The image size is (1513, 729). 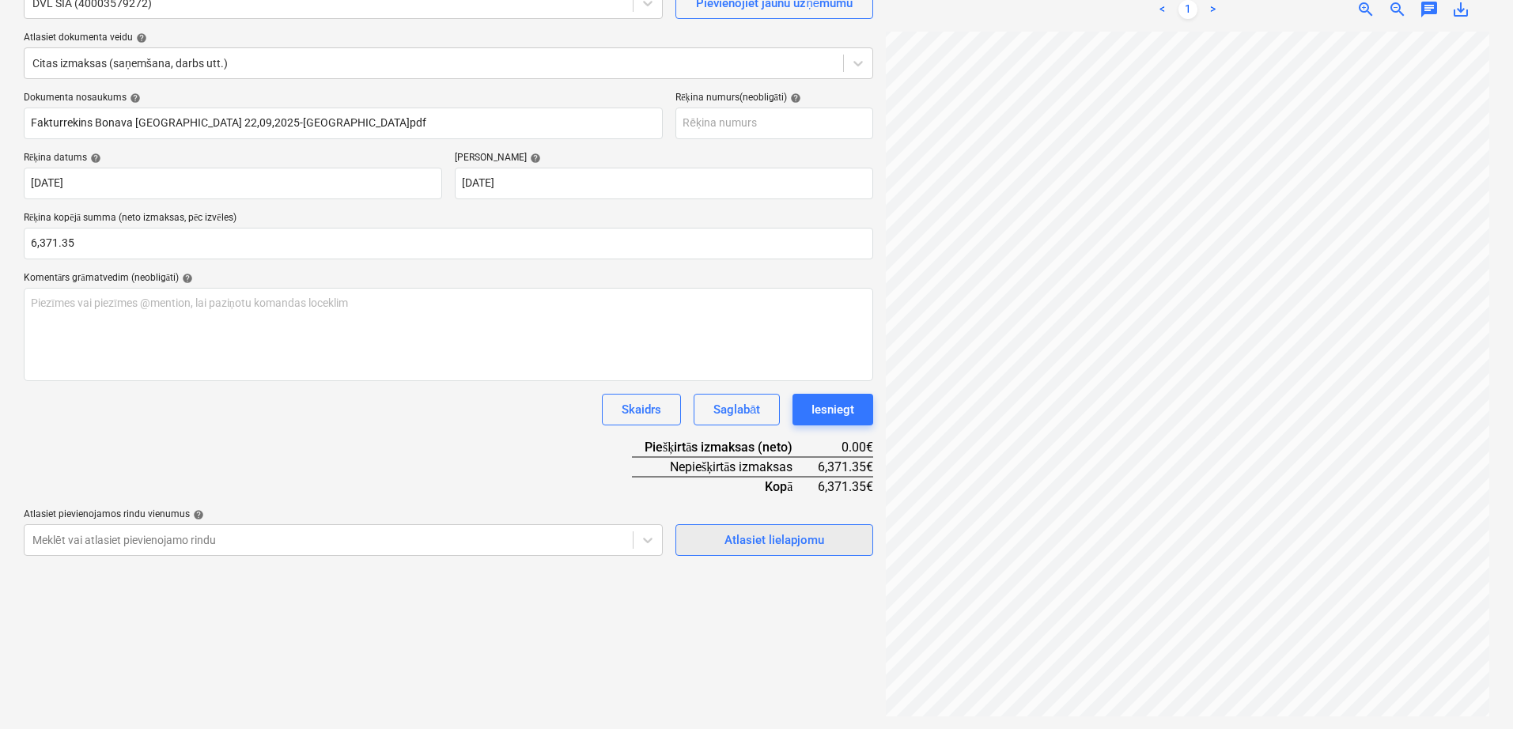 What do you see at coordinates (737, 410) in the screenshot?
I see `button: Saglabāt` at bounding box center [737, 410].